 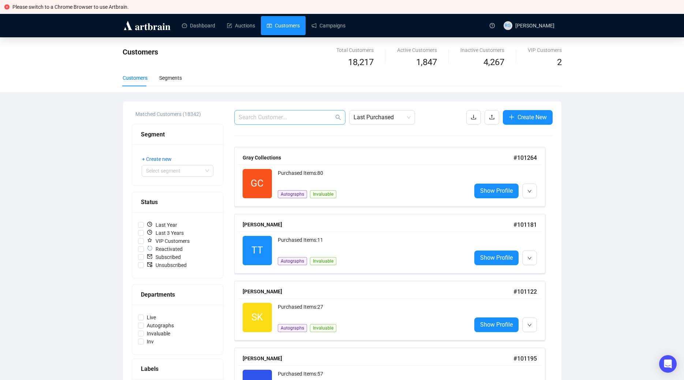 What do you see at coordinates (492, 117) in the screenshot?
I see `span: upload` at bounding box center [492, 117].